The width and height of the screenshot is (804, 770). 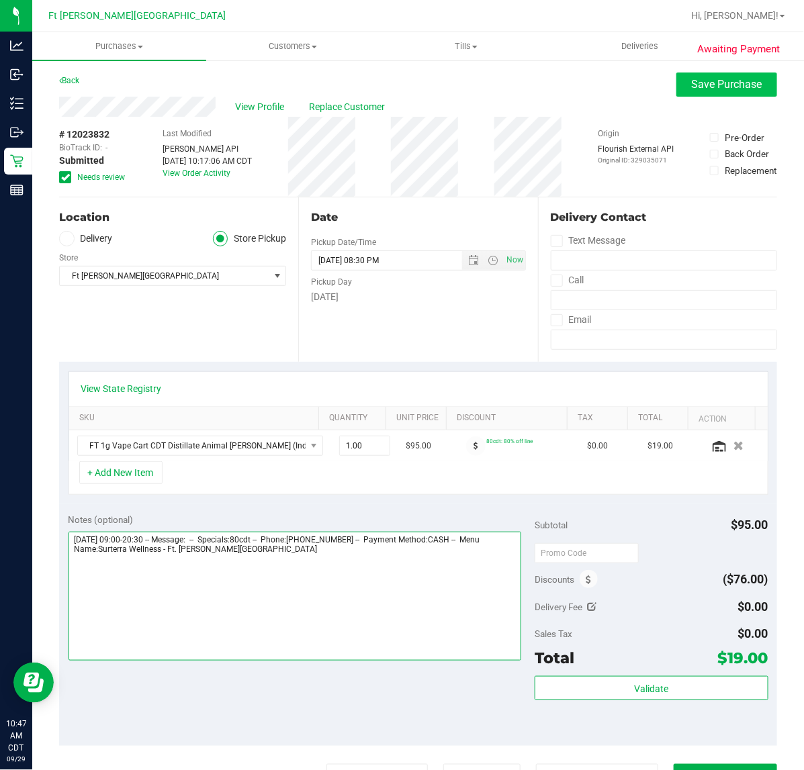 What do you see at coordinates (651, 688) in the screenshot?
I see `button: Validate` at bounding box center [651, 688].